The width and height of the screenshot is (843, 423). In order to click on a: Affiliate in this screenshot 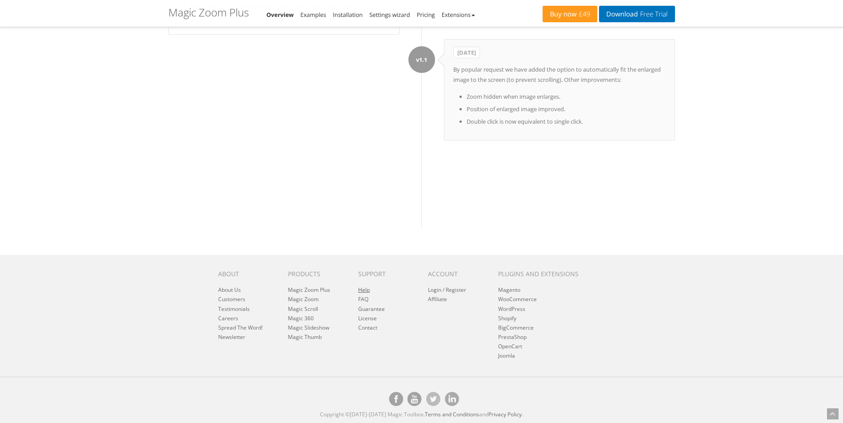, I will do `click(437, 299)`.